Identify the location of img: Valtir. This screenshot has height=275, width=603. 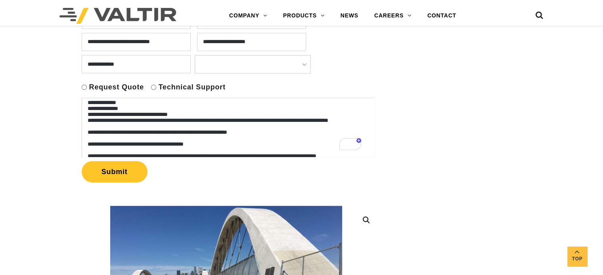
(118, 16).